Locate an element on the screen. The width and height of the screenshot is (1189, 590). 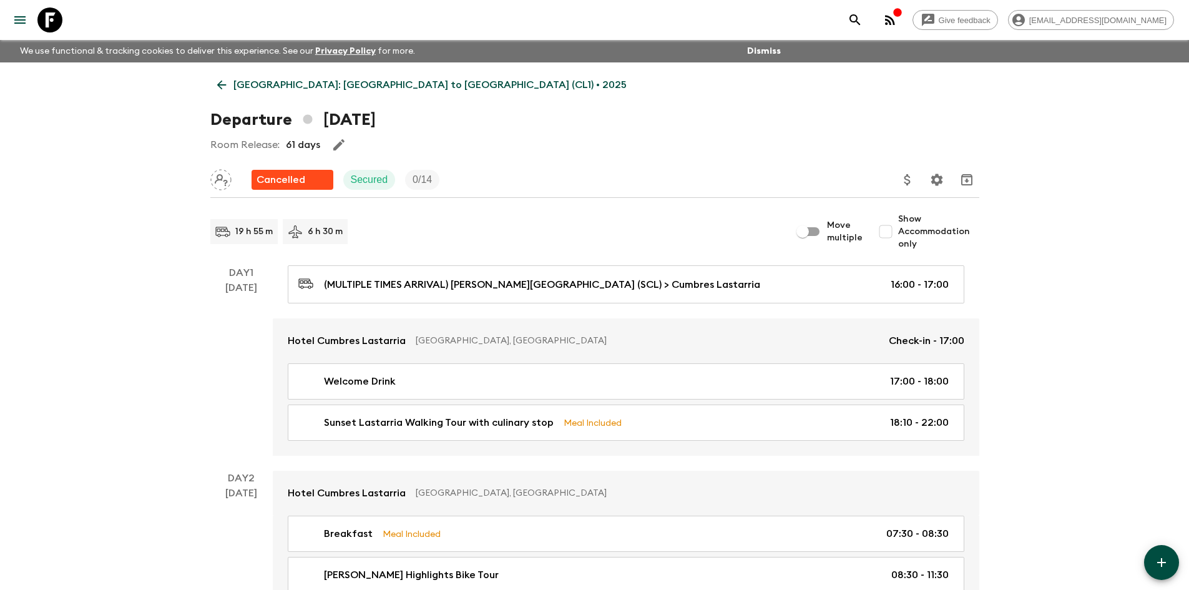
button: Settings is located at coordinates (937, 180).